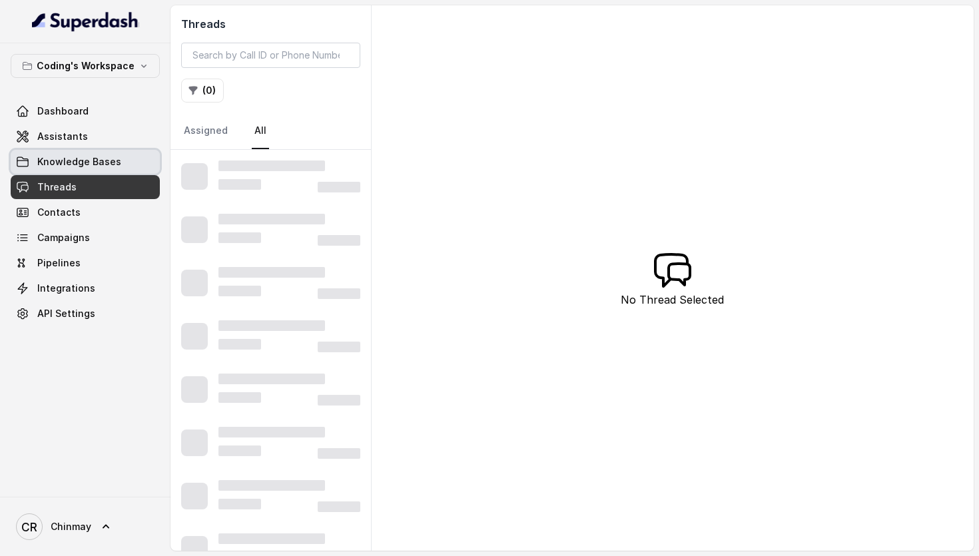 This screenshot has width=979, height=556. What do you see at coordinates (270, 24) in the screenshot?
I see `h2: Threads` at bounding box center [270, 24].